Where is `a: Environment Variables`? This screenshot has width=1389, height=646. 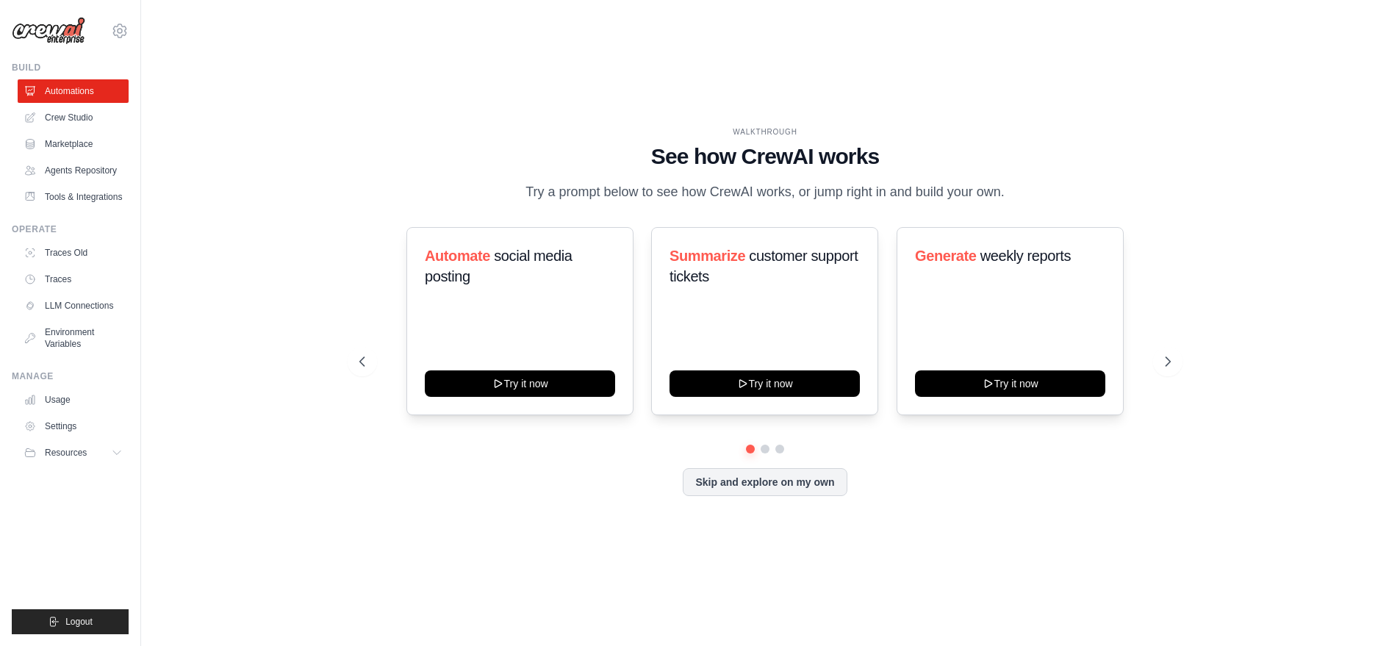
a: Environment Variables is located at coordinates (73, 338).